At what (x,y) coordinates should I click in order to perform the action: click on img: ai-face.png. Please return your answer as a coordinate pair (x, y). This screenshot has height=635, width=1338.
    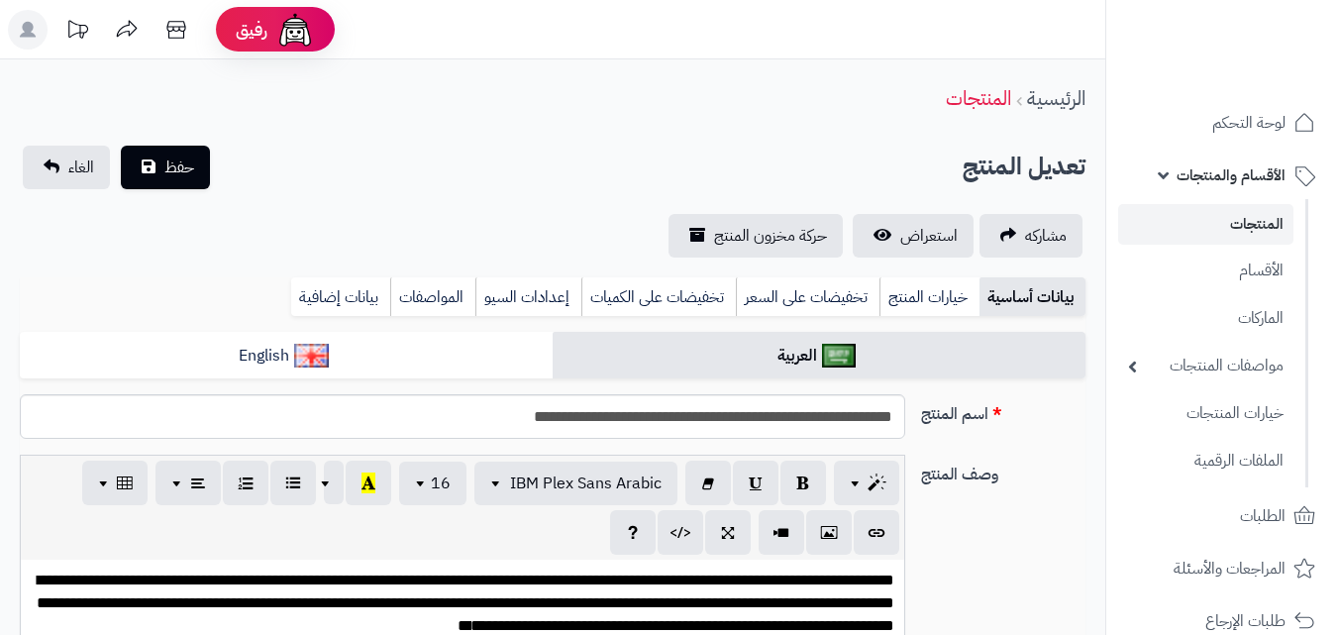
    Looking at the image, I should click on (295, 30).